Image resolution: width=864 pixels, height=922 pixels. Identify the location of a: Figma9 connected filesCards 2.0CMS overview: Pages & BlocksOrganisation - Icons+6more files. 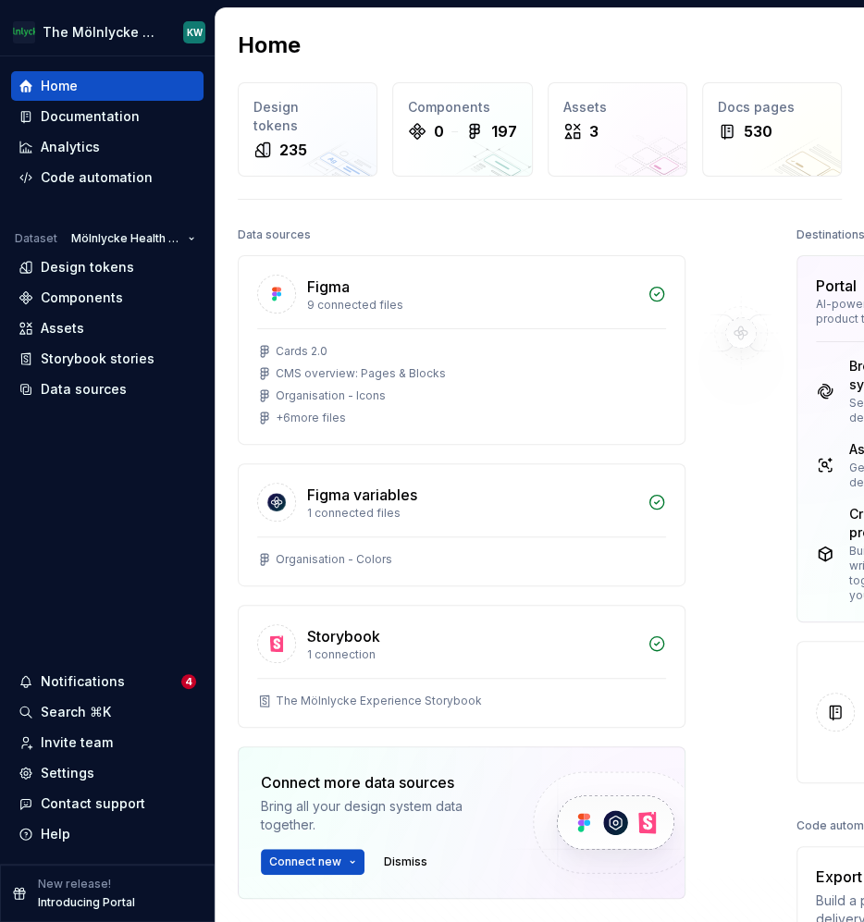
(461, 349).